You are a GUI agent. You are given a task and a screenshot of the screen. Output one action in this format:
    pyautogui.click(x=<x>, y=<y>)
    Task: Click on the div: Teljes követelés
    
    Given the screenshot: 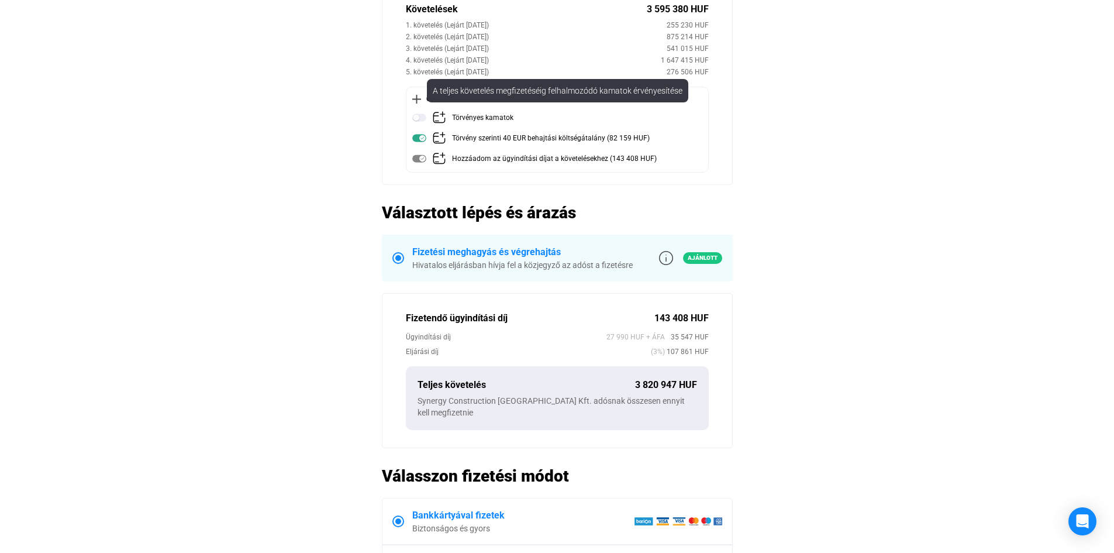 What is the action you would take?
    pyautogui.click(x=526, y=385)
    